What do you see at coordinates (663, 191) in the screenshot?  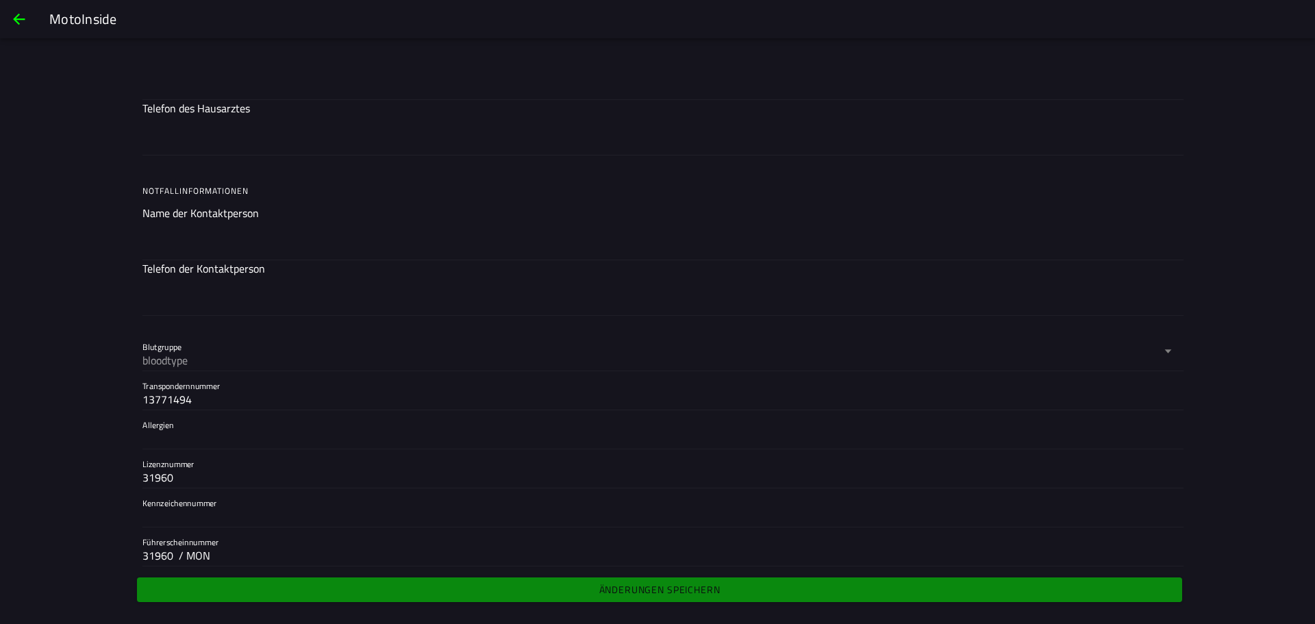 I see `ion-label: Notfallinformationen` at bounding box center [663, 191].